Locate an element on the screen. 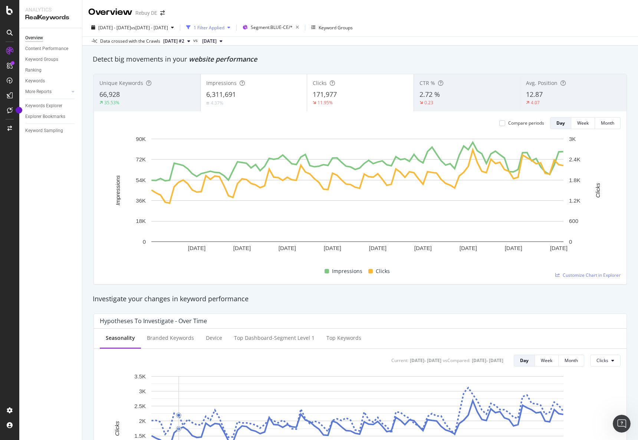 This screenshot has width=638, height=440. div: arrow-right-arrow-left is located at coordinates (162, 13).